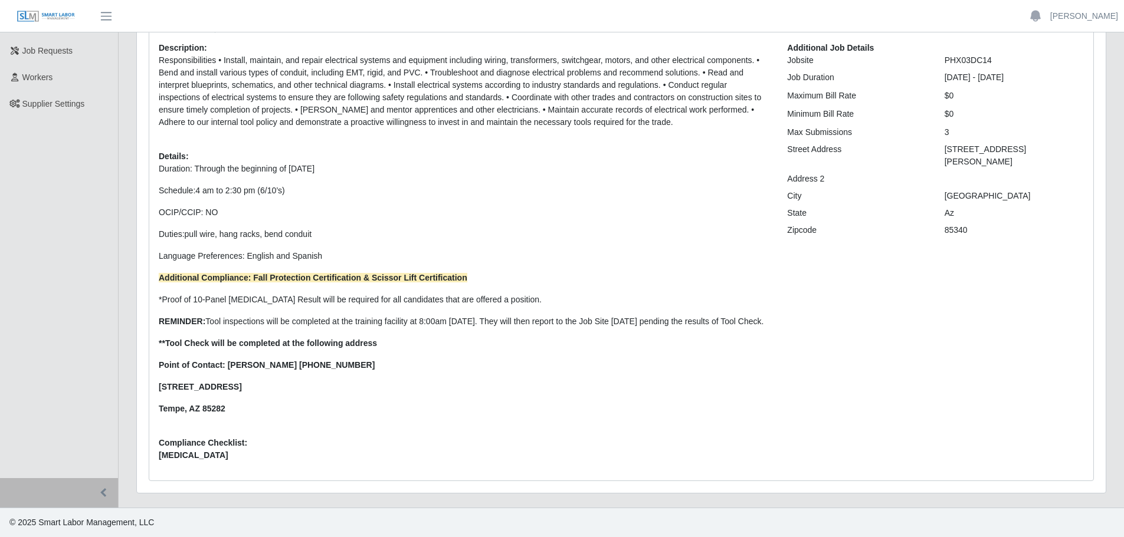 The height and width of the screenshot is (537, 1124). Describe the element at coordinates (173, 156) in the screenshot. I see `b: Details:` at that location.